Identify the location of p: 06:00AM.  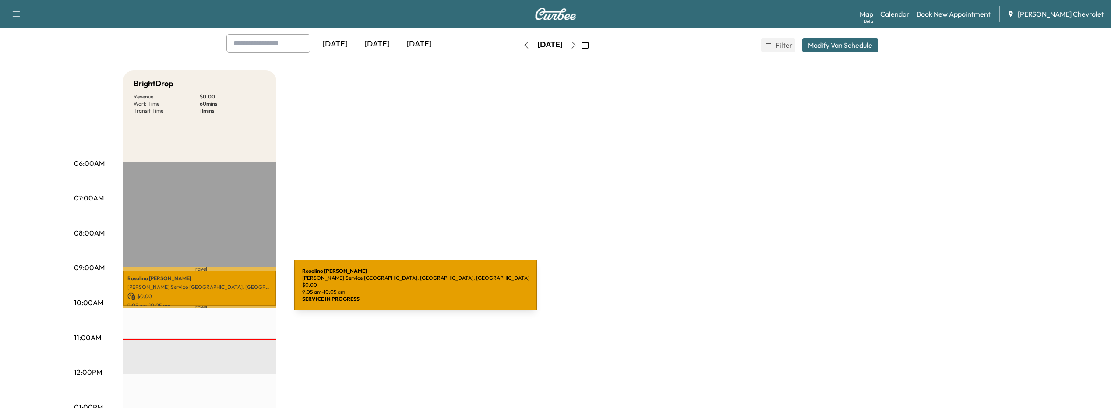
(89, 163).